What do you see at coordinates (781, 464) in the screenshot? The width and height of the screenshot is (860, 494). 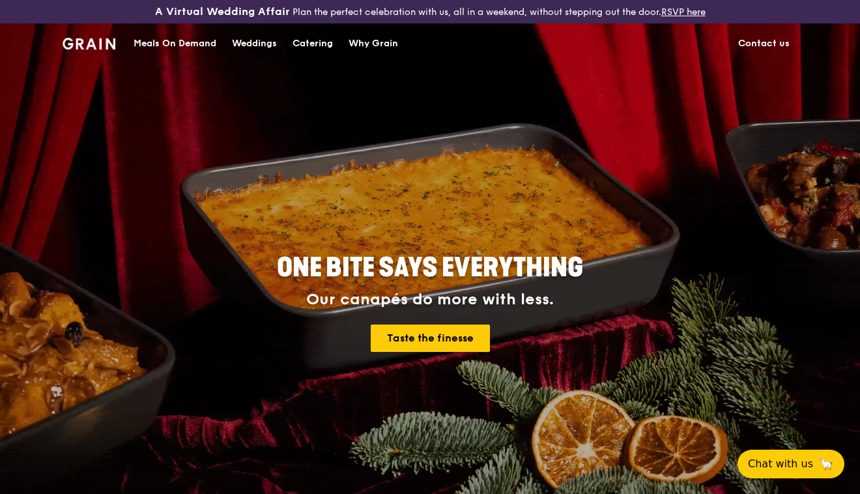 I see `span: Chat with us` at bounding box center [781, 464].